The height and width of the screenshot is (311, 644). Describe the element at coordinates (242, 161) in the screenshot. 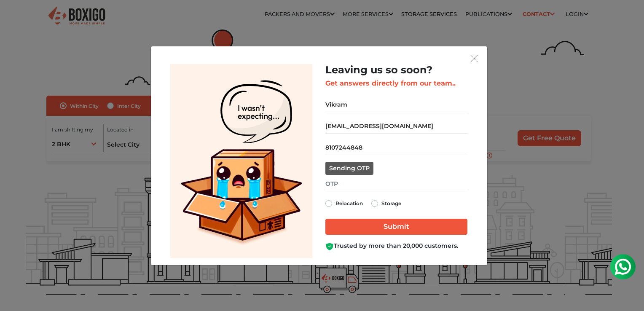

I see `img: Lead Welcome Image` at that location.